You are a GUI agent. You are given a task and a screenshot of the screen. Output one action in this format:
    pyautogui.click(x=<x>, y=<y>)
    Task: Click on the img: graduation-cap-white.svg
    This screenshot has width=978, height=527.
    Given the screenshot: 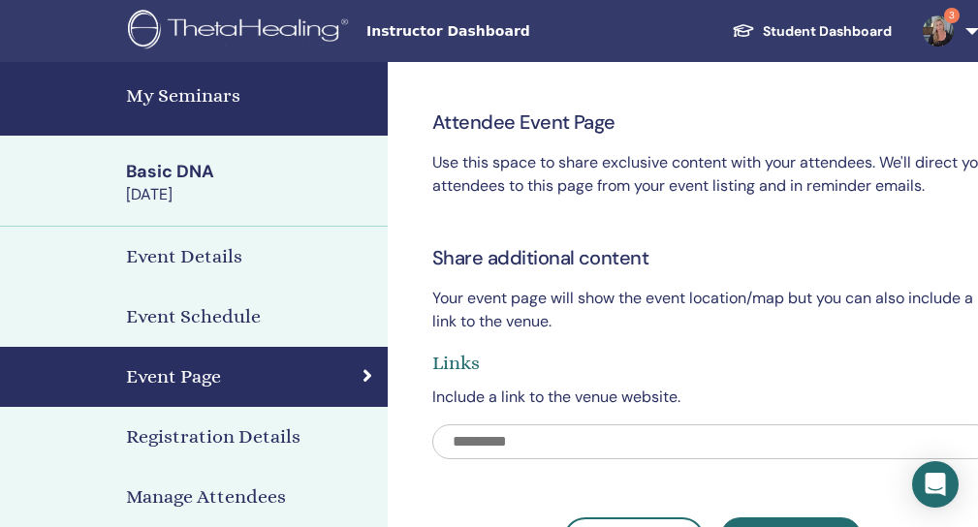 What is the action you would take?
    pyautogui.click(x=743, y=30)
    